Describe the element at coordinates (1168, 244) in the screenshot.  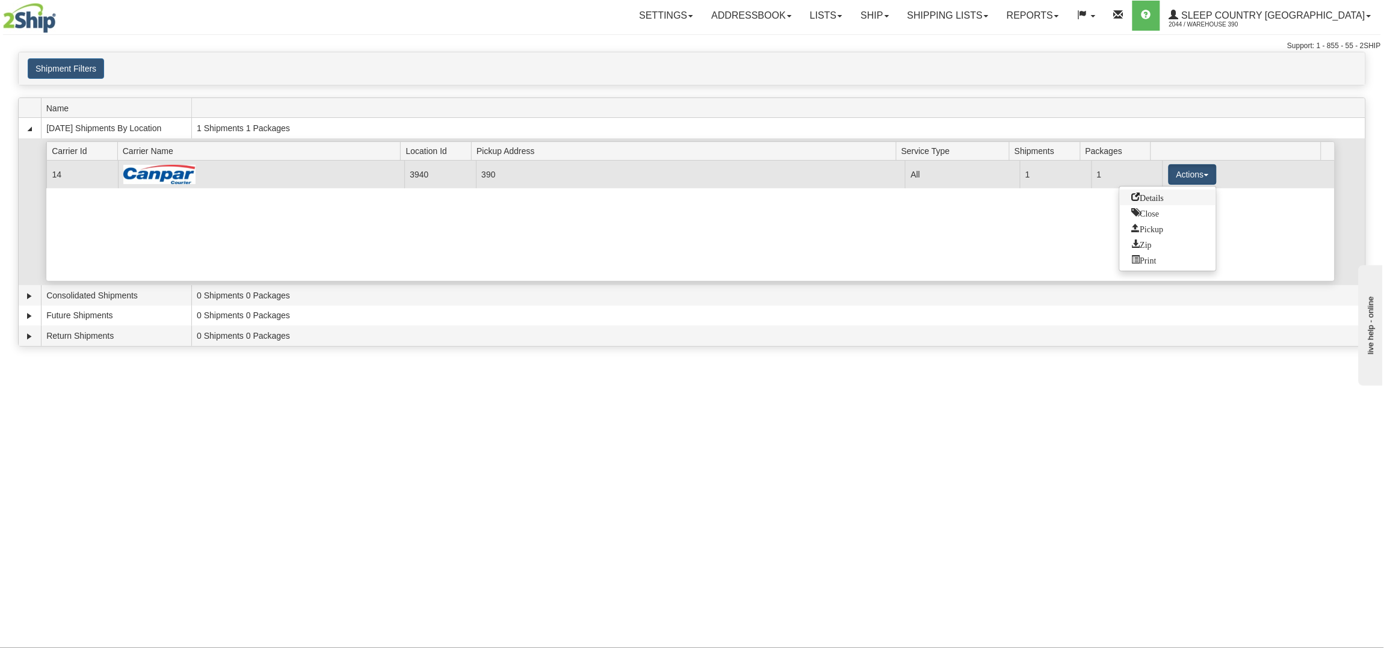
I see `a: Zip and Download All Shipping Documents` at that location.